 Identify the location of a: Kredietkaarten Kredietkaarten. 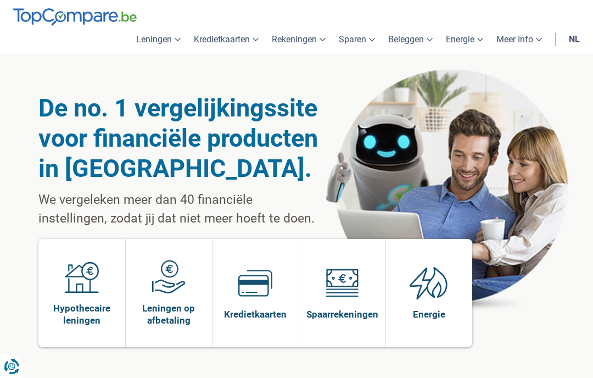
(255, 293).